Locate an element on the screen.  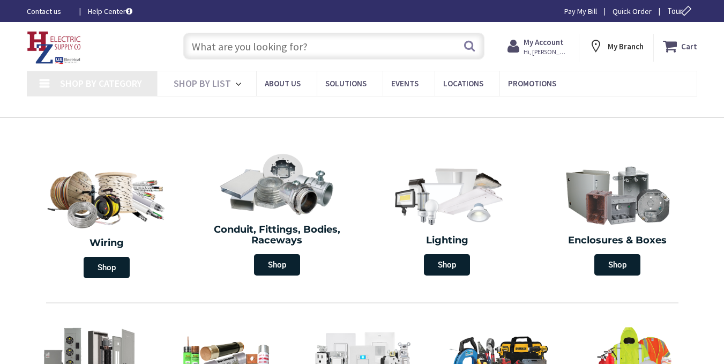
h2: Lighting is located at coordinates (448, 241).